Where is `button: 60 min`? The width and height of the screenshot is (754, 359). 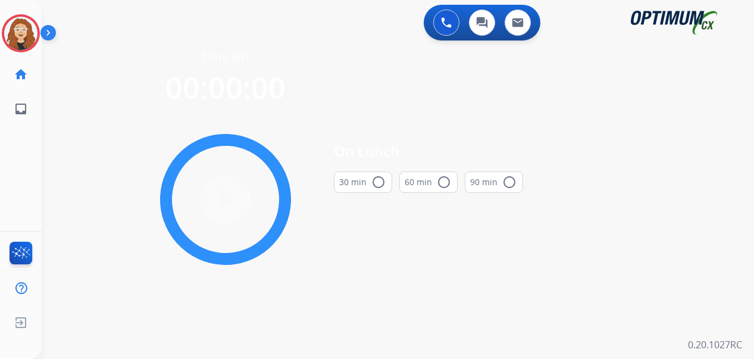
button: 60 min is located at coordinates (429, 182).